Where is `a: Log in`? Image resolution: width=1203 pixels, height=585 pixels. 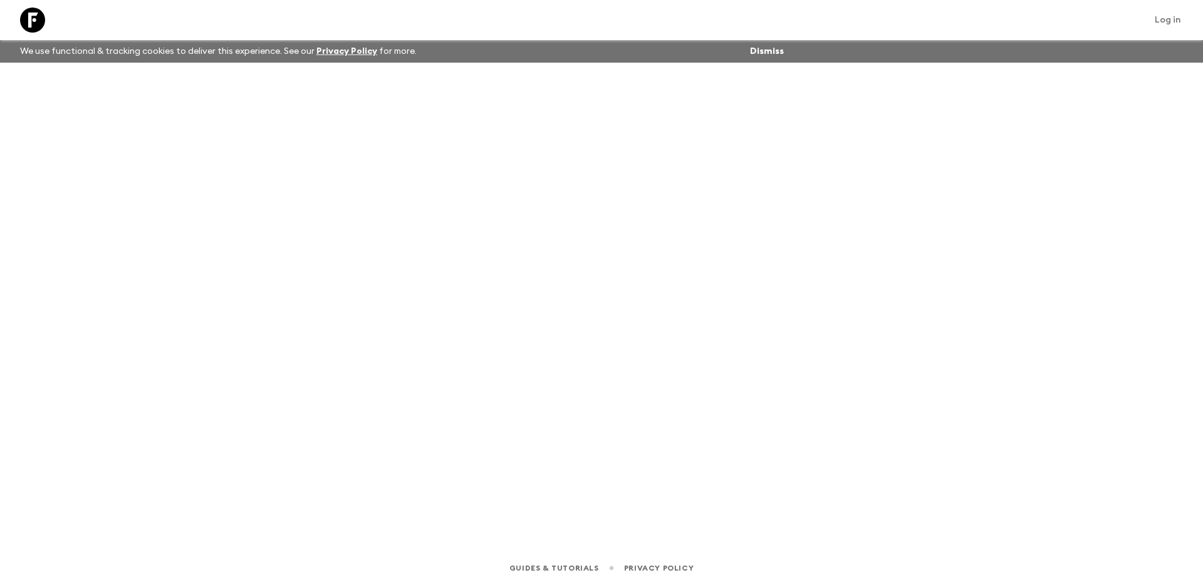 a: Log in is located at coordinates (1168, 20).